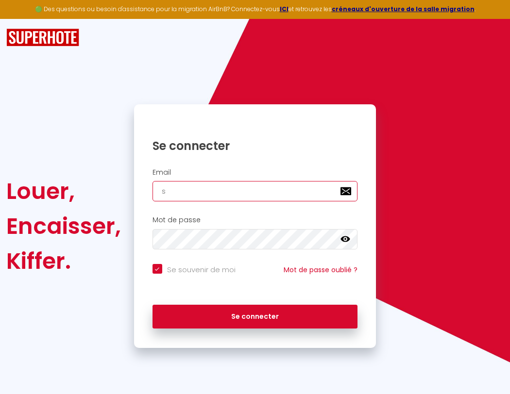  What do you see at coordinates (284, 9) in the screenshot?
I see `strong: ICI` at bounding box center [284, 9].